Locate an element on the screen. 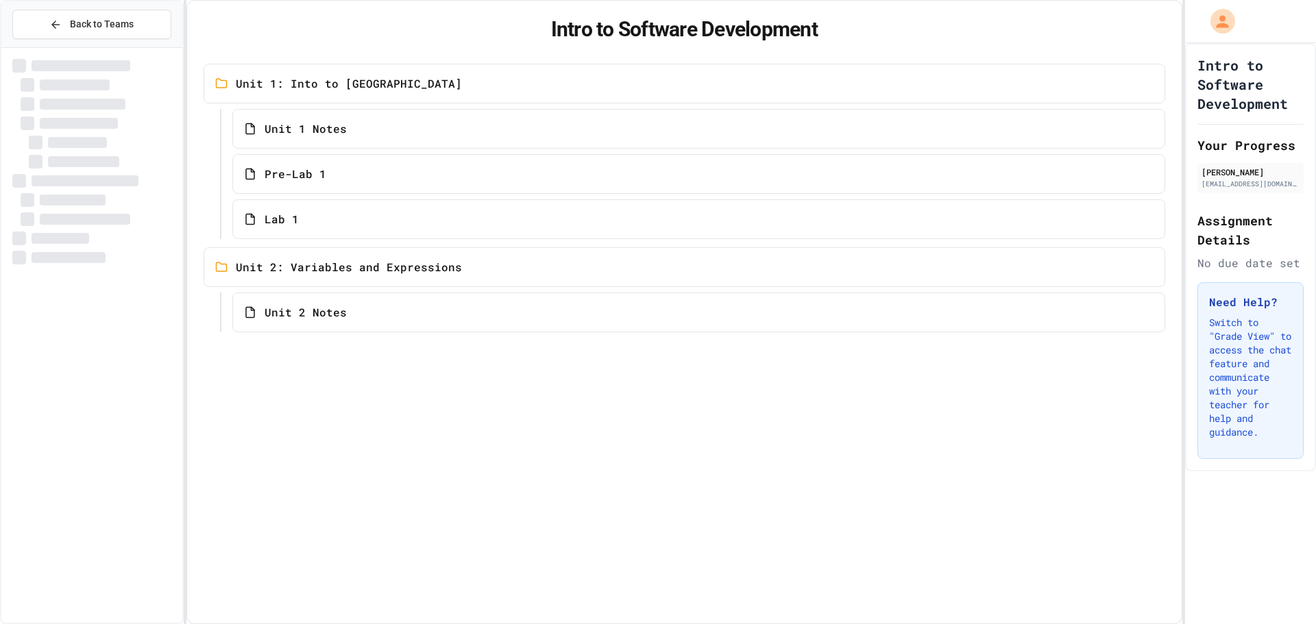 The image size is (1316, 624). span: Unit 1 Notes is located at coordinates (306, 129).